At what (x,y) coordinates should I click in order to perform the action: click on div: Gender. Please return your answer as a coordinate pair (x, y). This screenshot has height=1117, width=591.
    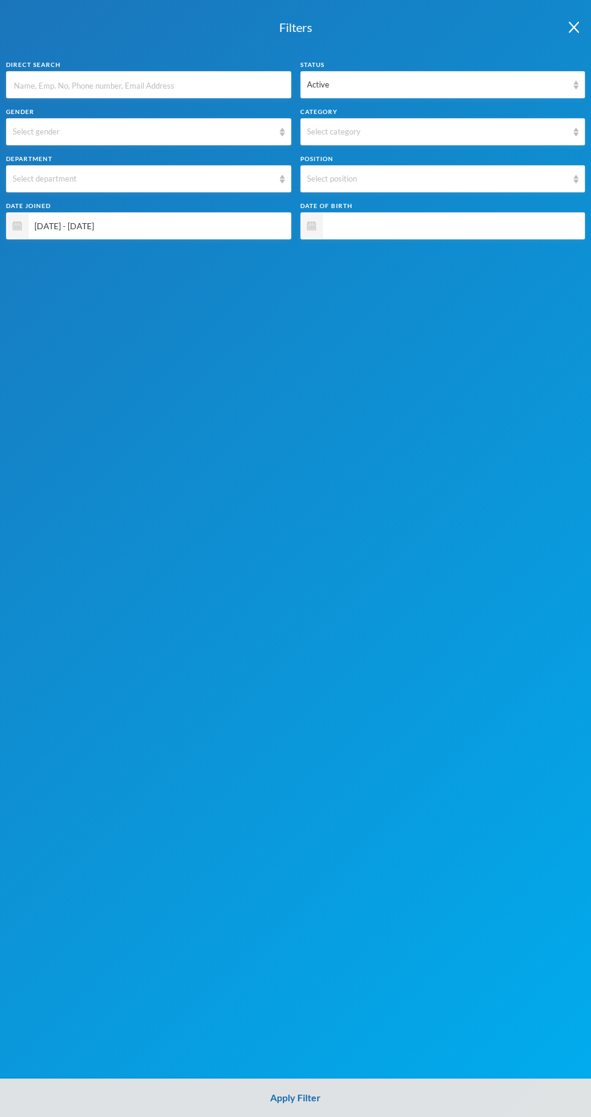
    Looking at the image, I should click on (148, 112).